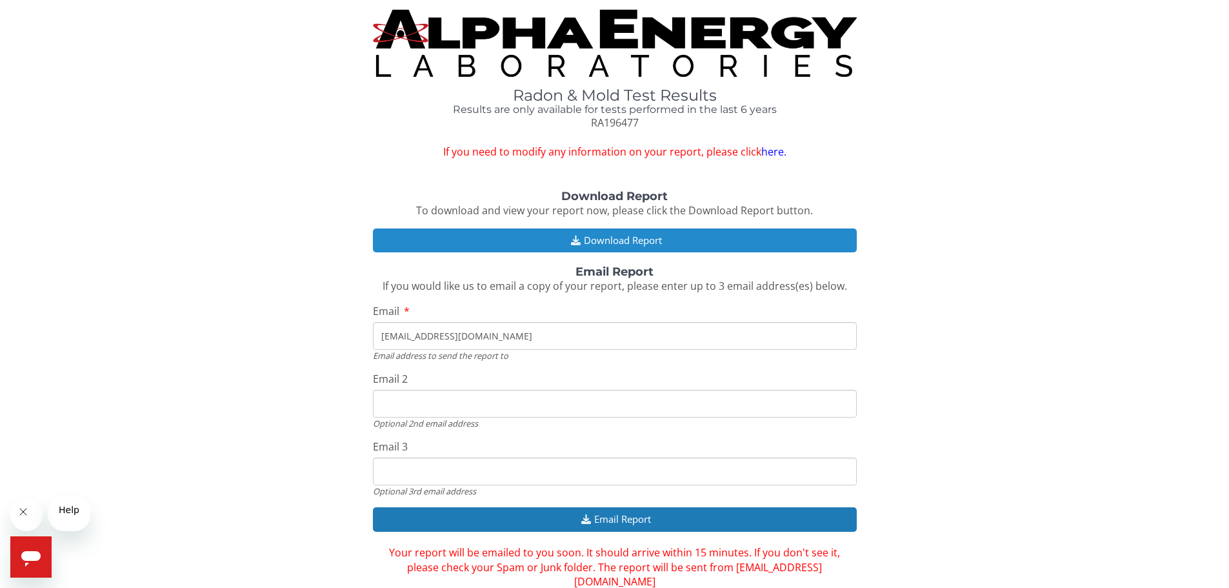  Describe the element at coordinates (21, 14) in the screenshot. I see `span: Help` at that location.